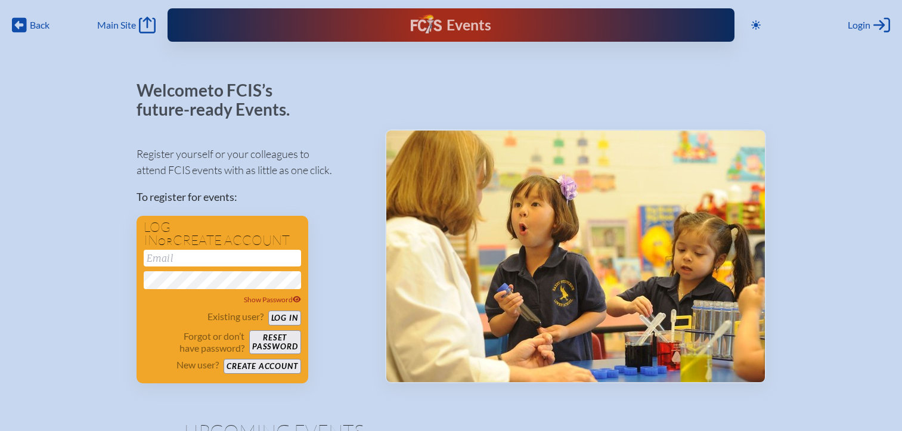 The image size is (902, 431). Describe the element at coordinates (272, 299) in the screenshot. I see `span: Show Password` at that location.